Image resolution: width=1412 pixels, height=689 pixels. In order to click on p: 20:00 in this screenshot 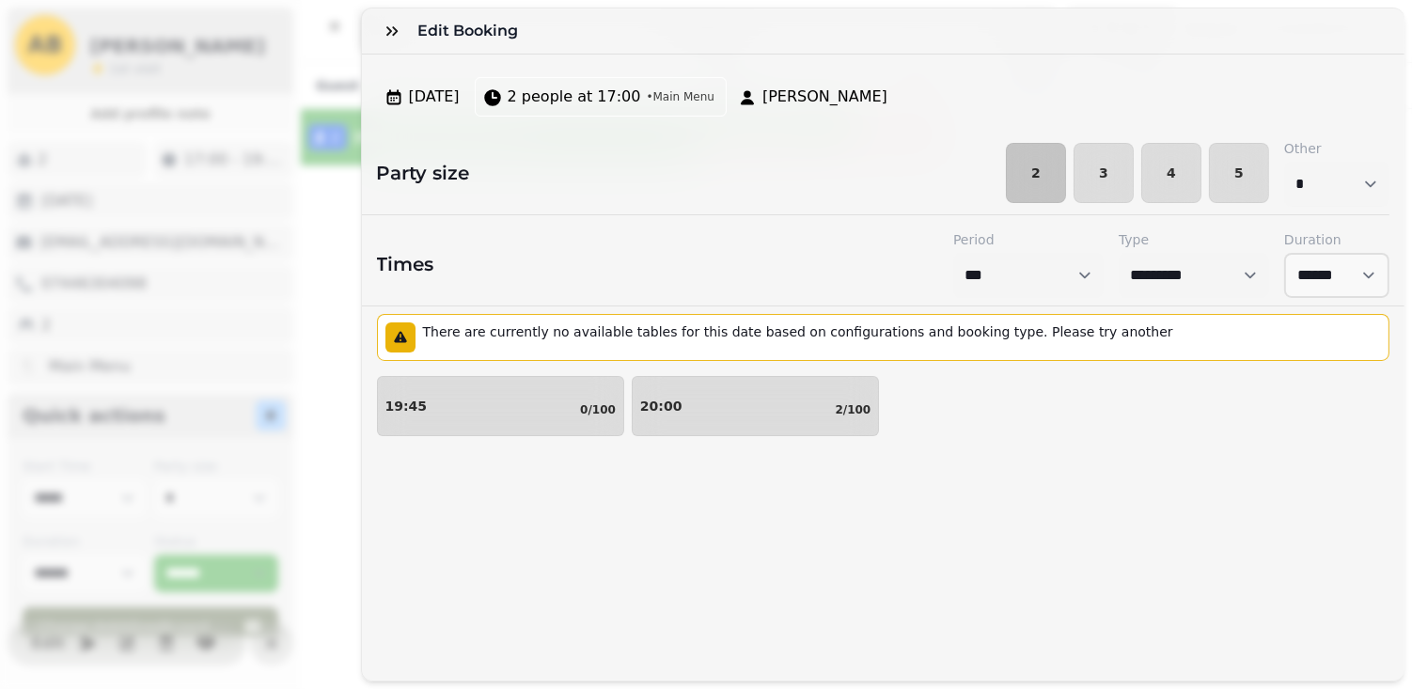, I will do `click(661, 406)`.